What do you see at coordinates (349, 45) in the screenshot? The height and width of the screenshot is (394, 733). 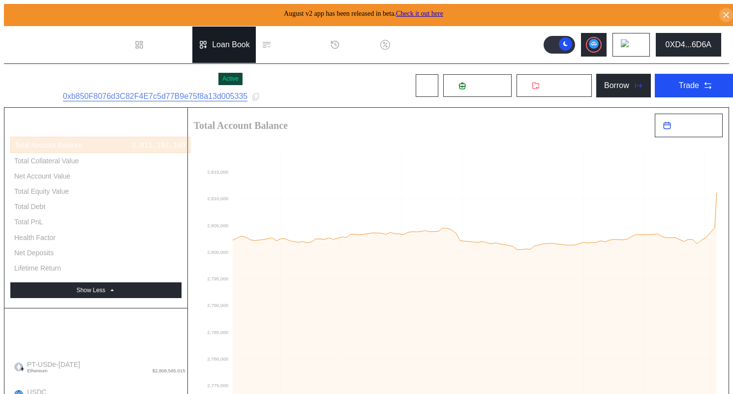 I see `a: History` at bounding box center [349, 45].